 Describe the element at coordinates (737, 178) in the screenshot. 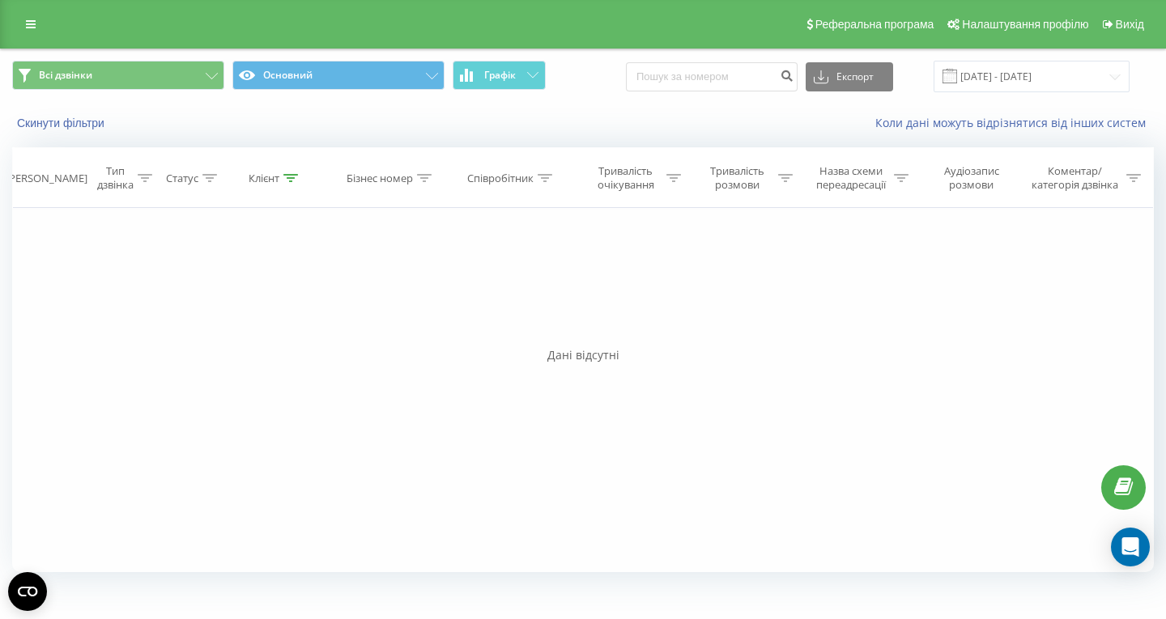

I see `div: Тривалість розмови` at that location.